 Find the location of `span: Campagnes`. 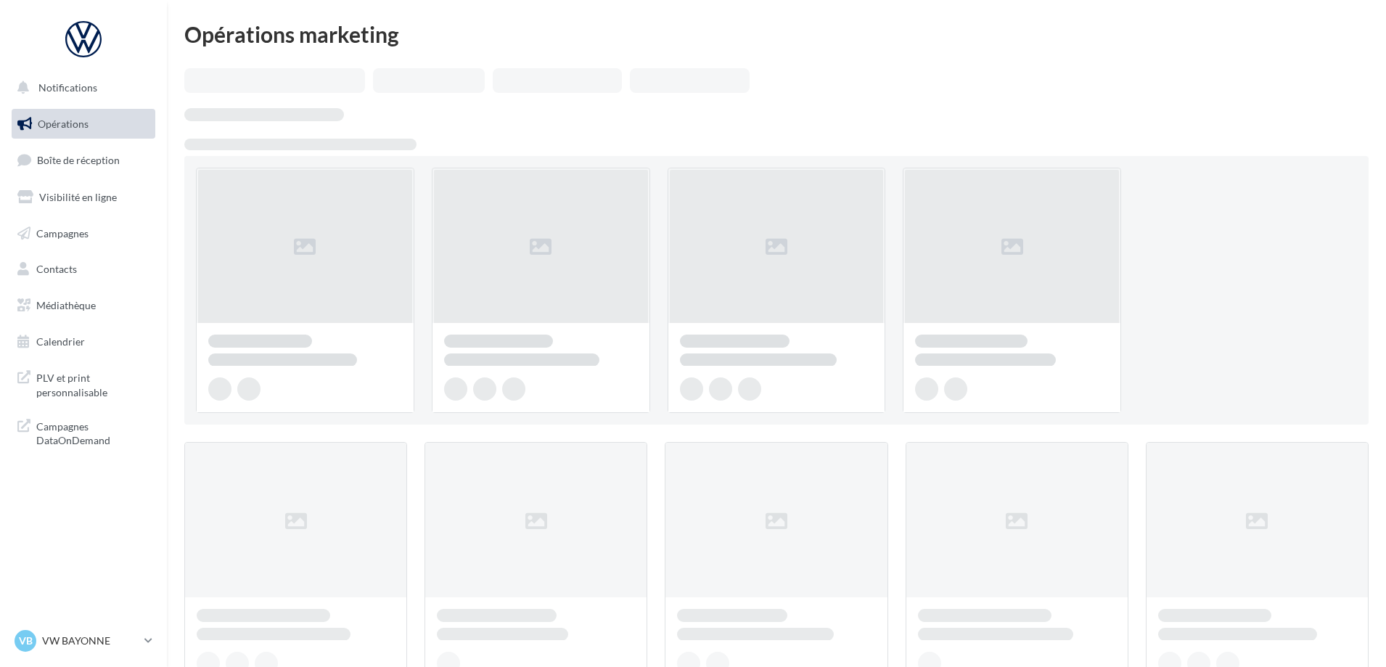

span: Campagnes is located at coordinates (62, 232).